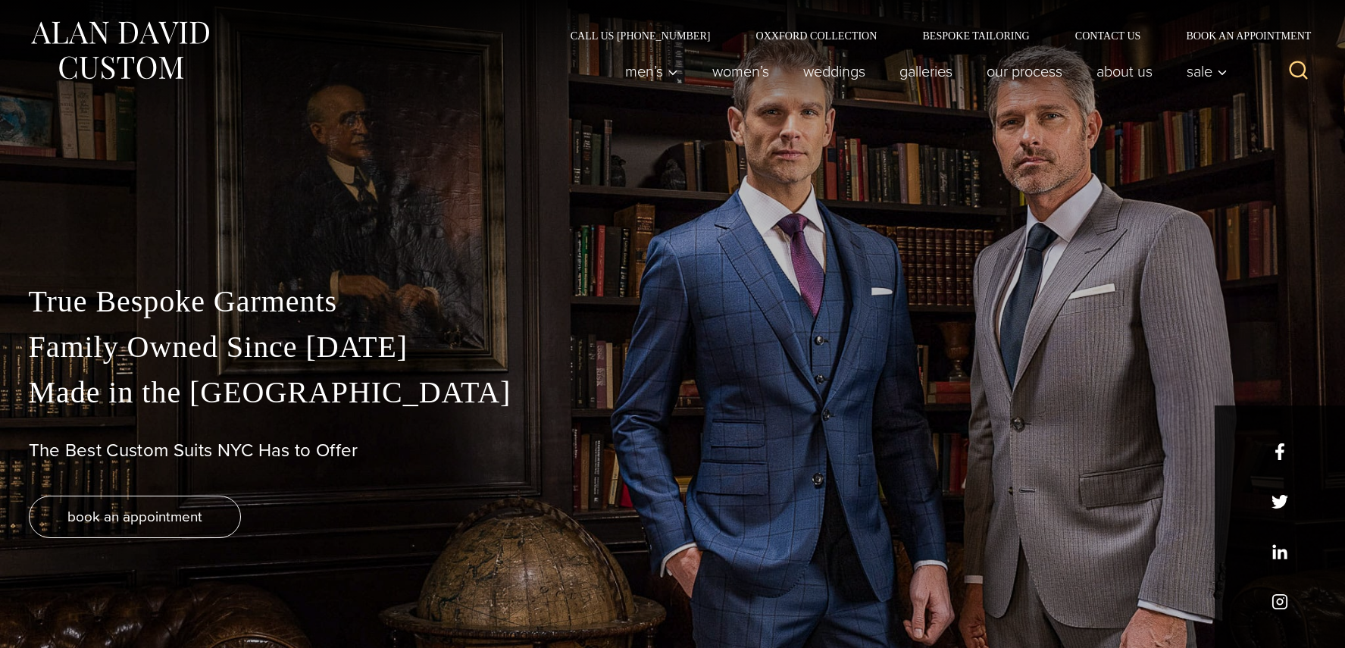 The image size is (1345, 648). Describe the element at coordinates (652, 71) in the screenshot. I see `span: Men’s` at that location.